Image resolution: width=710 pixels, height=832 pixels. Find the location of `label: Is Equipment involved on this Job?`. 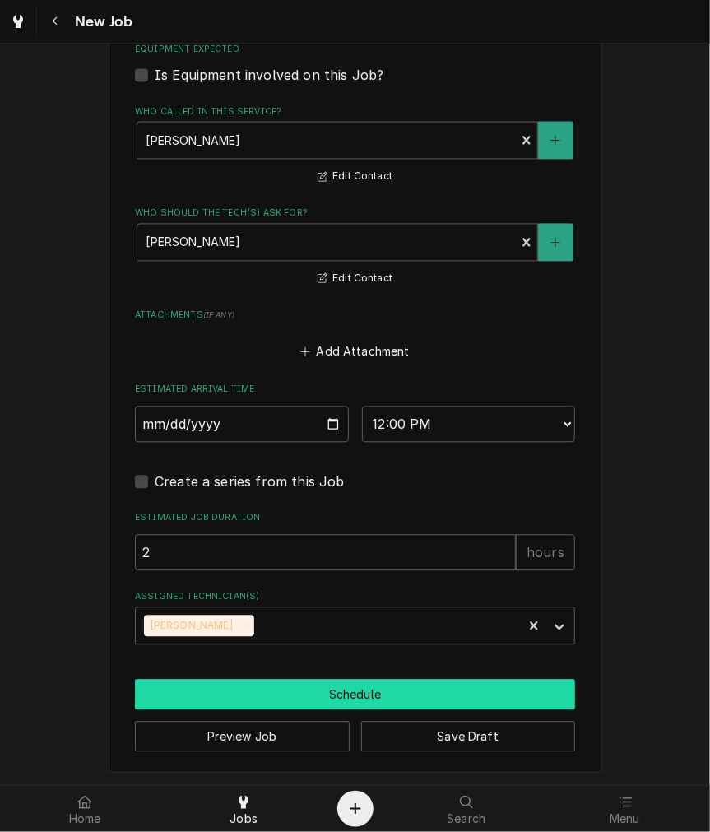

label: Is Equipment involved on this Job? is located at coordinates (269, 76).